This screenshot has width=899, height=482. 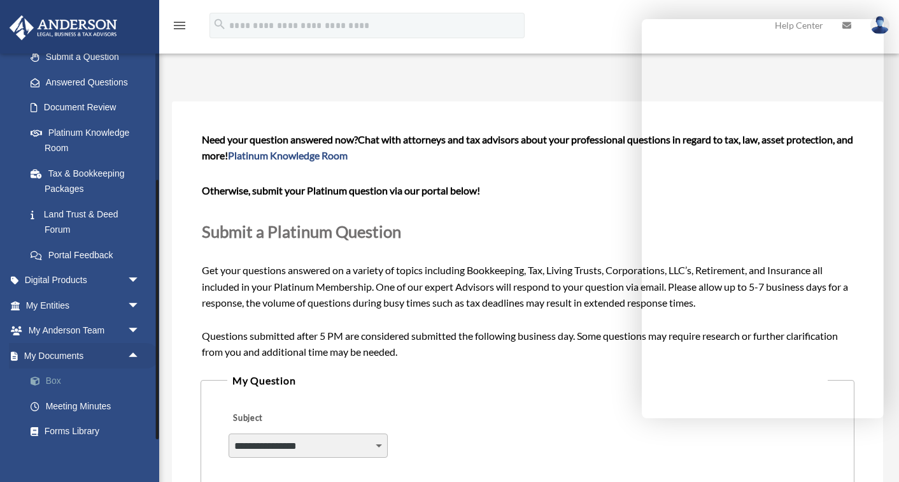 What do you see at coordinates (89, 108) in the screenshot?
I see `a: Document Review` at bounding box center [89, 108].